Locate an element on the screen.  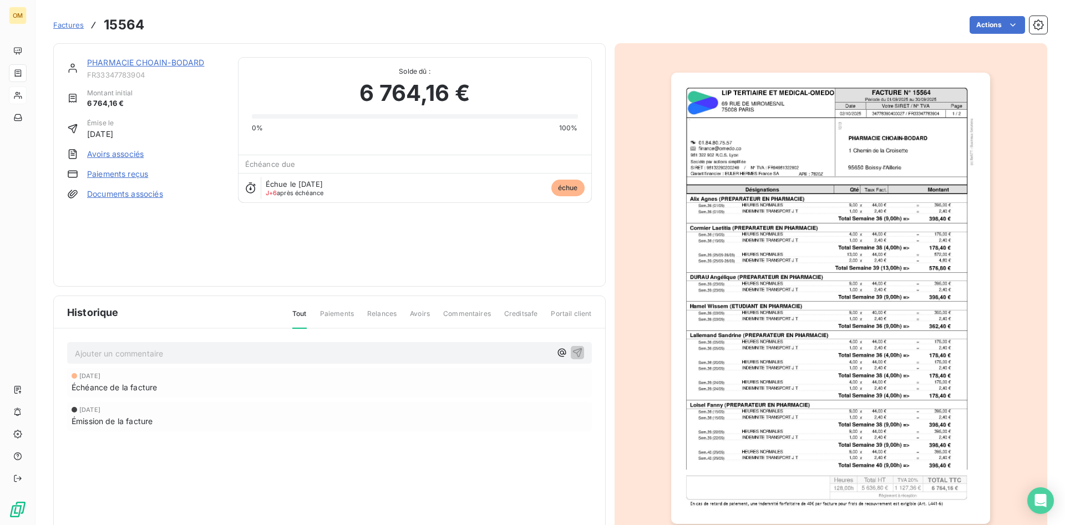
span: Historique is located at coordinates (93, 312).